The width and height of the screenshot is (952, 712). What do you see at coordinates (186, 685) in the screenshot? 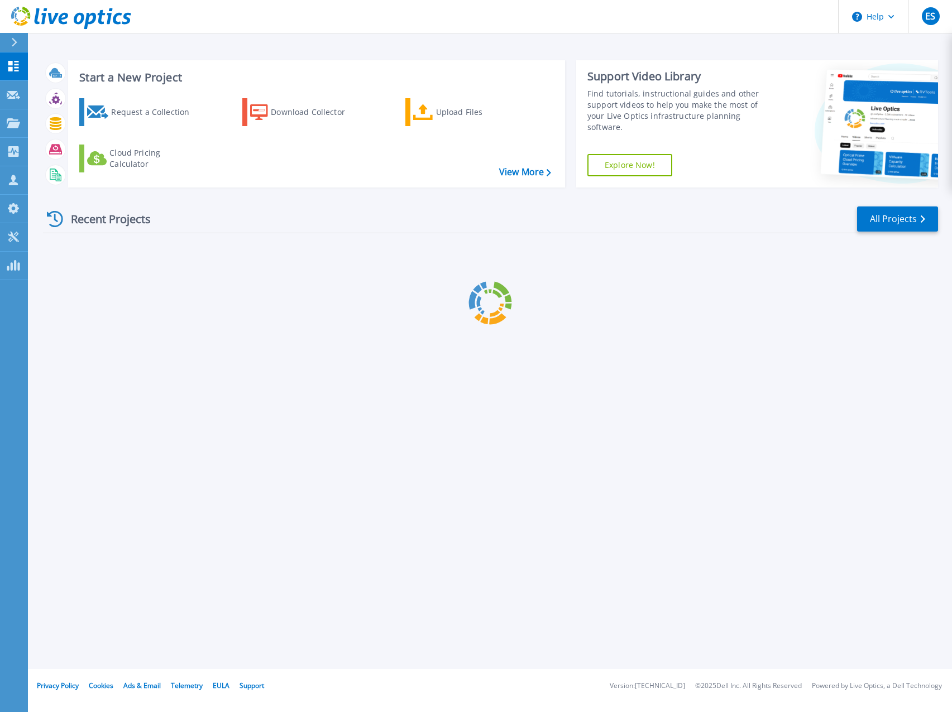
I see `a: Telemetry` at bounding box center [186, 685].